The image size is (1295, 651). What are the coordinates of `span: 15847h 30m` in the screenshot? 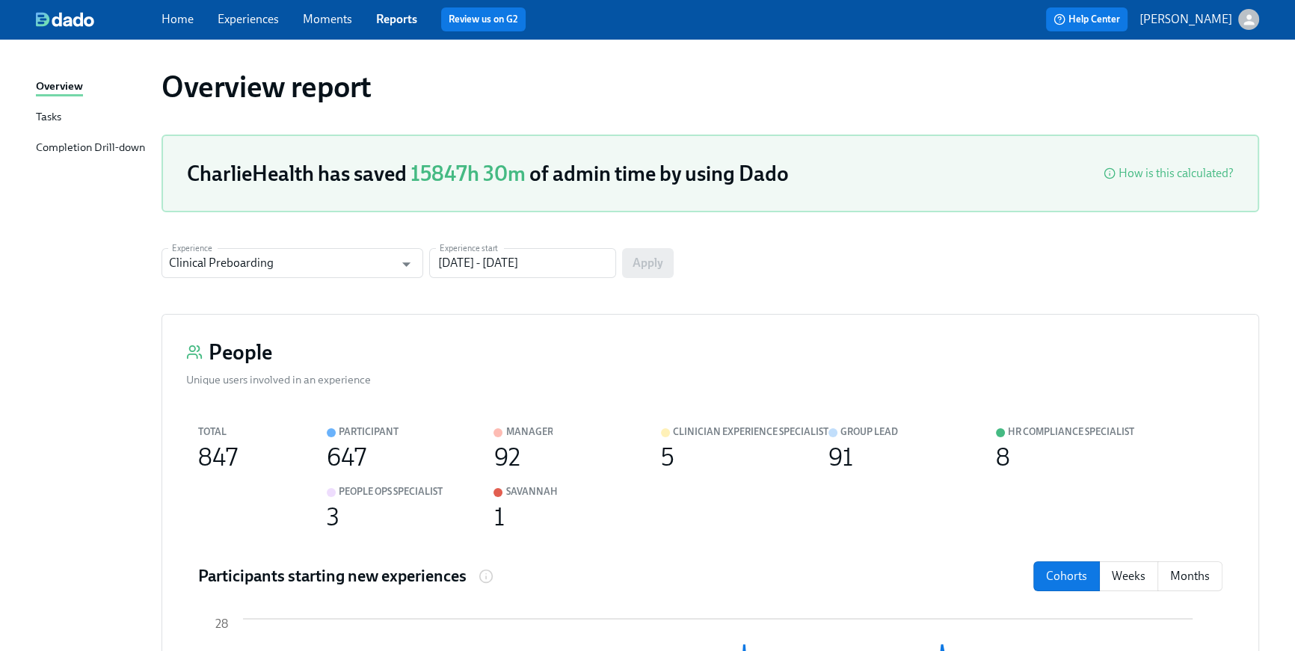 It's located at (468, 173).